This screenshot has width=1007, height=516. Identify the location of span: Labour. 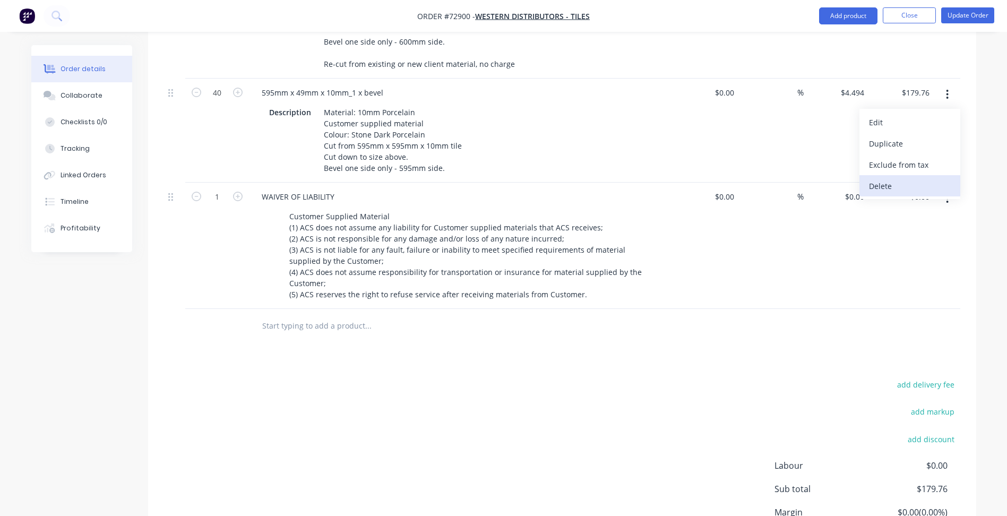
(822, 465).